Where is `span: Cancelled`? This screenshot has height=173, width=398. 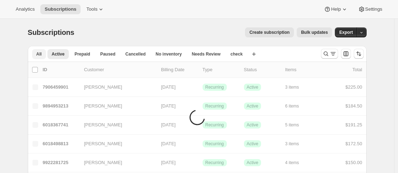 span: Cancelled is located at coordinates (135, 54).